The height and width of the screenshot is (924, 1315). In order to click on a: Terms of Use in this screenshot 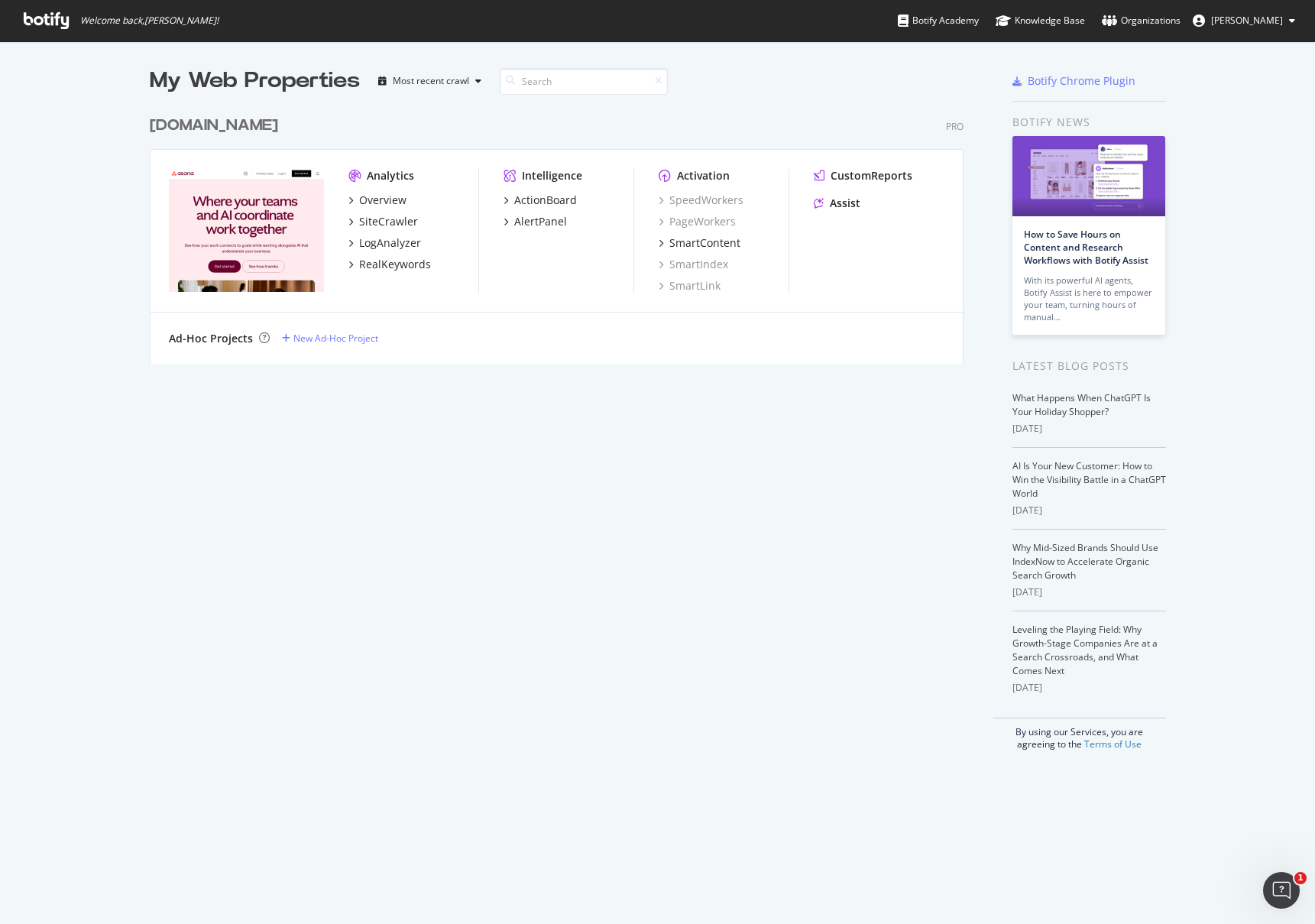, I will do `click(1112, 743)`.